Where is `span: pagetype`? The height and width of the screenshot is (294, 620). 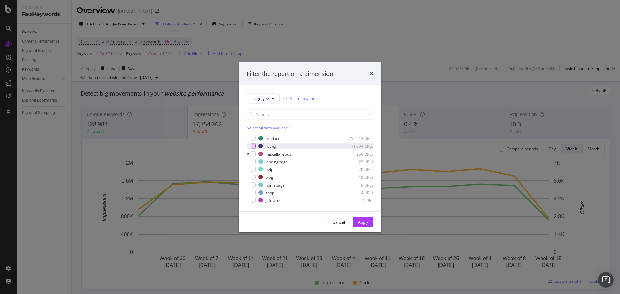
span: pagetype is located at coordinates (260, 98).